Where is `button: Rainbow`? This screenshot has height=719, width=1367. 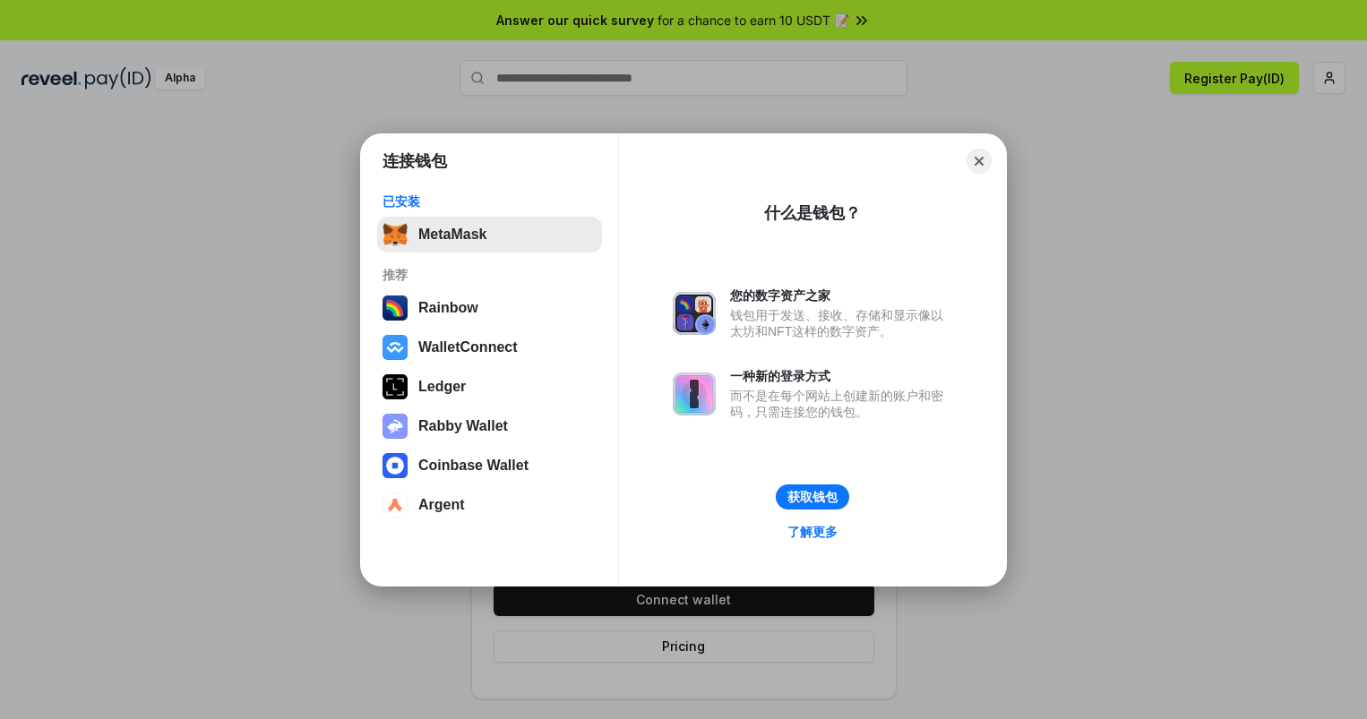 button: Rainbow is located at coordinates (489, 308).